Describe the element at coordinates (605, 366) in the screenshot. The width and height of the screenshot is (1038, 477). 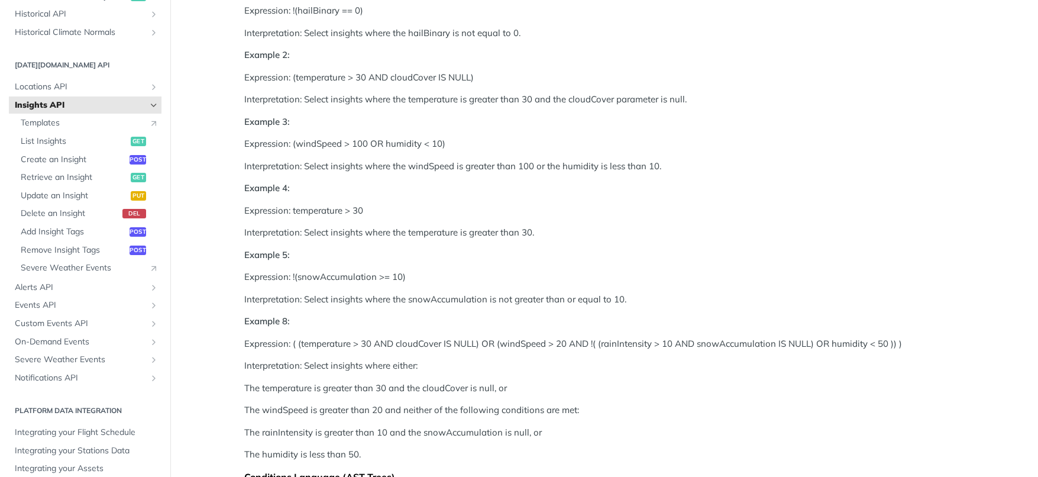
I see `p: Interpretation: Select insights where either:` at that location.